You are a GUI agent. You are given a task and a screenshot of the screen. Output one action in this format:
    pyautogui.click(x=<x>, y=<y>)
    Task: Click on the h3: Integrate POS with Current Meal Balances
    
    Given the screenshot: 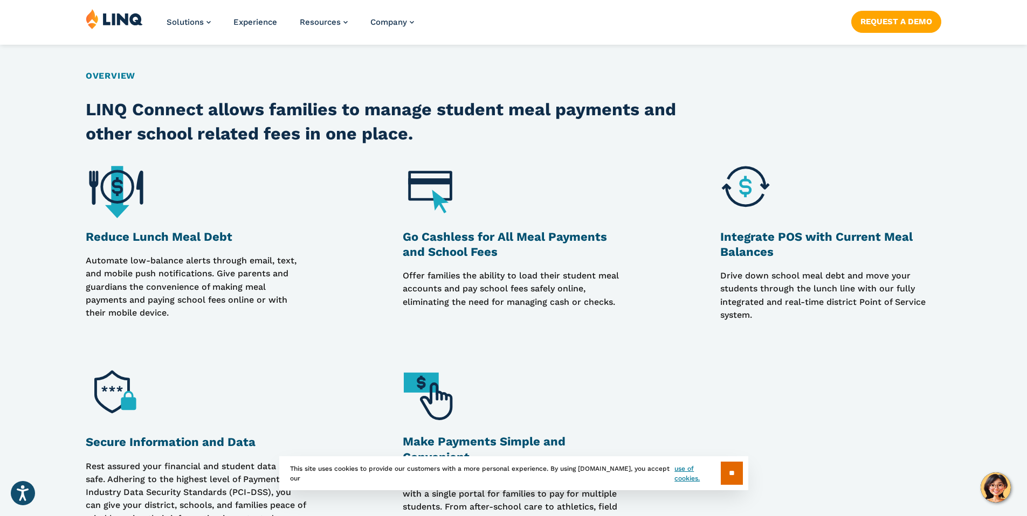 What is the action you would take?
    pyautogui.click(x=831, y=245)
    